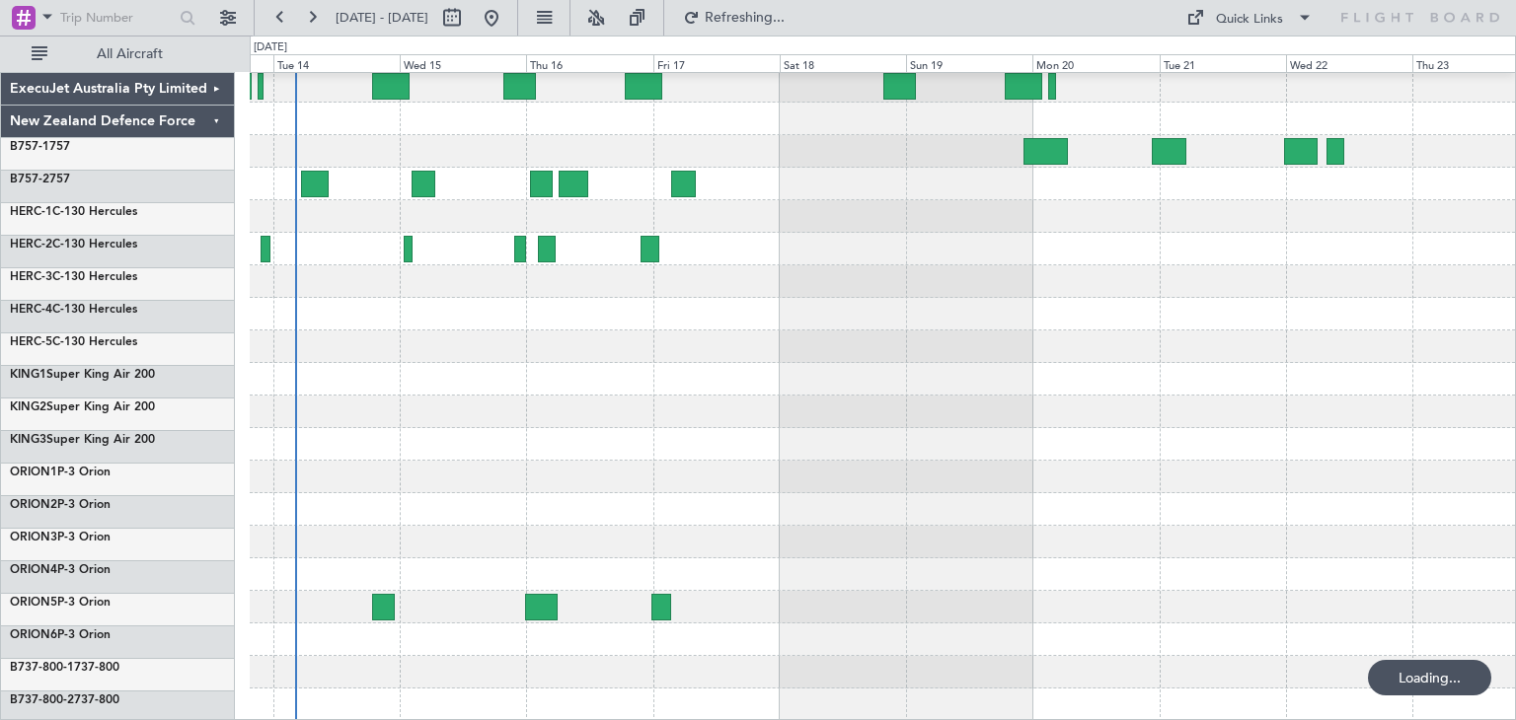 The height and width of the screenshot is (720, 1516). Describe the element at coordinates (60, 505) in the screenshot. I see `a: ORION2P-3 Orion` at that location.